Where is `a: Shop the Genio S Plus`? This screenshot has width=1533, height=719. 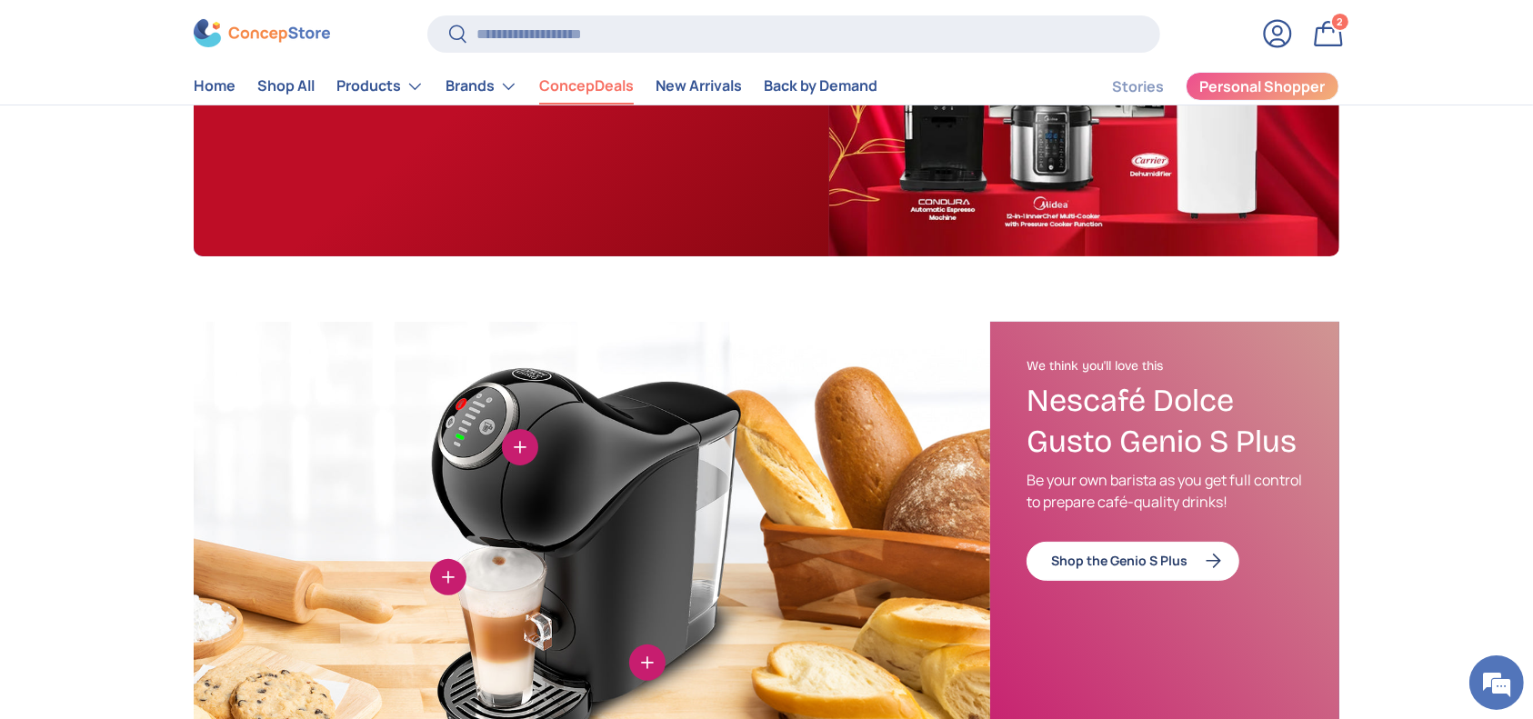
a: Shop the Genio S Plus is located at coordinates (1133, 561).